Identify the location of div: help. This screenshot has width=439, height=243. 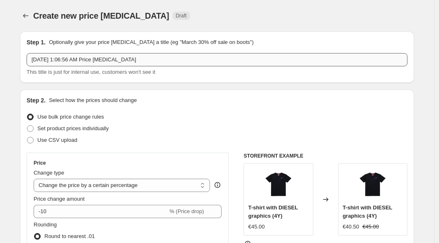
(217, 185).